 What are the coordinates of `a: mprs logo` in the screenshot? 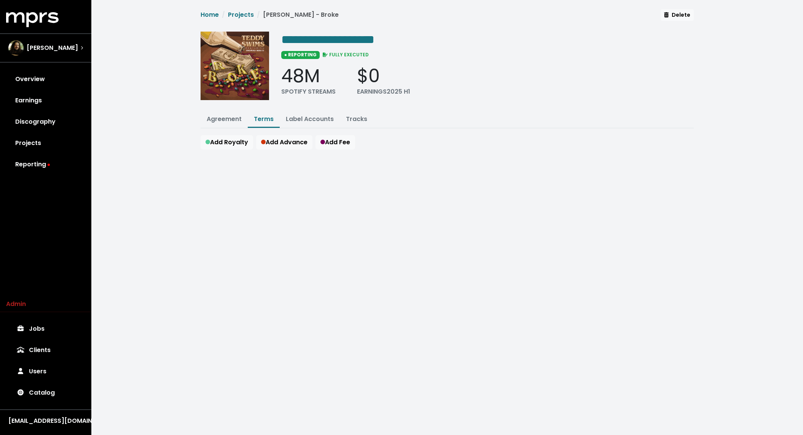 It's located at (32, 19).